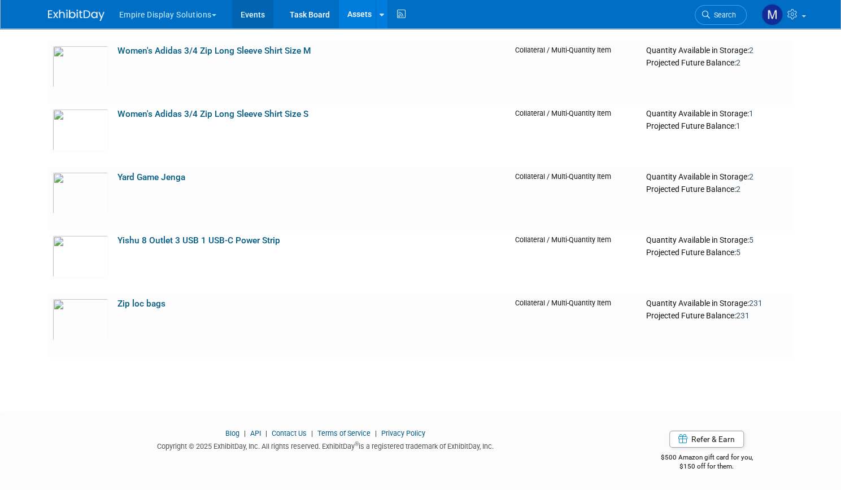 This screenshot has width=841, height=490. I want to click on a: Blog, so click(232, 433).